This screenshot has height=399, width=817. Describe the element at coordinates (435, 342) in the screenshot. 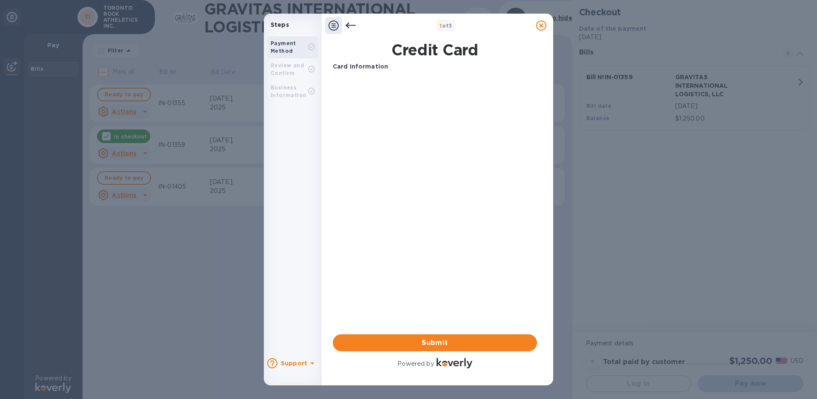

I see `button: Submit` at that location.